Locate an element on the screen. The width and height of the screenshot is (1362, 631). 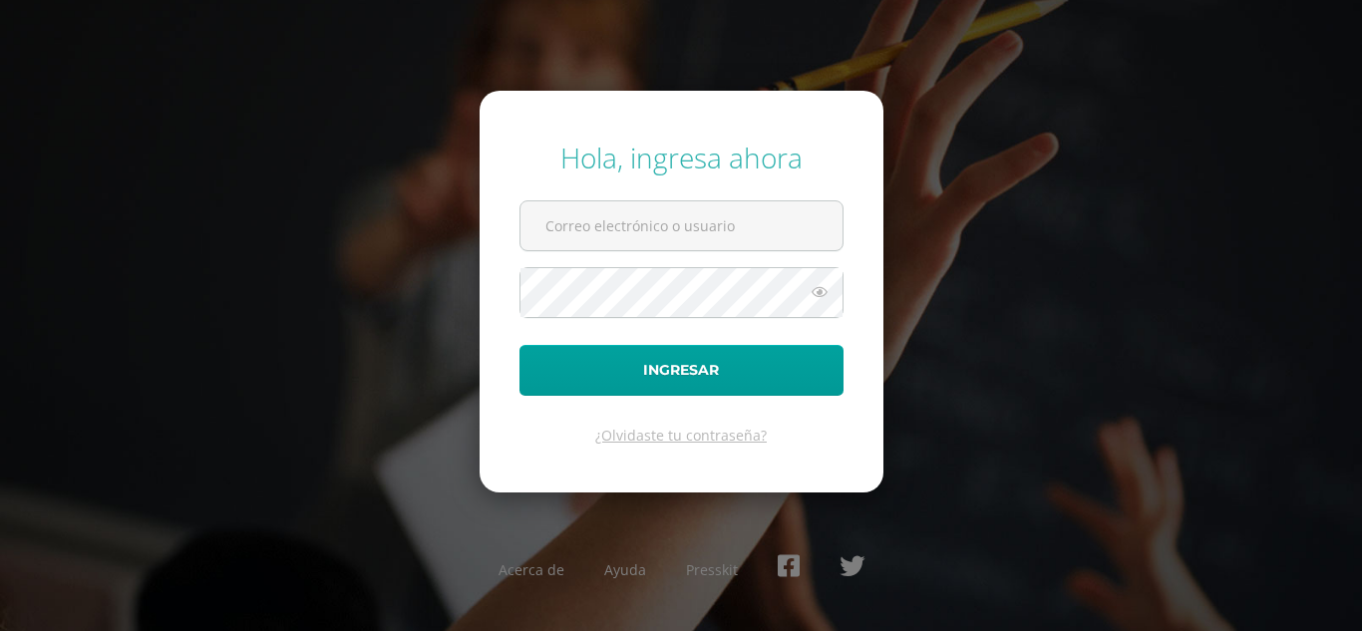
button: Ingresar is located at coordinates (681, 370).